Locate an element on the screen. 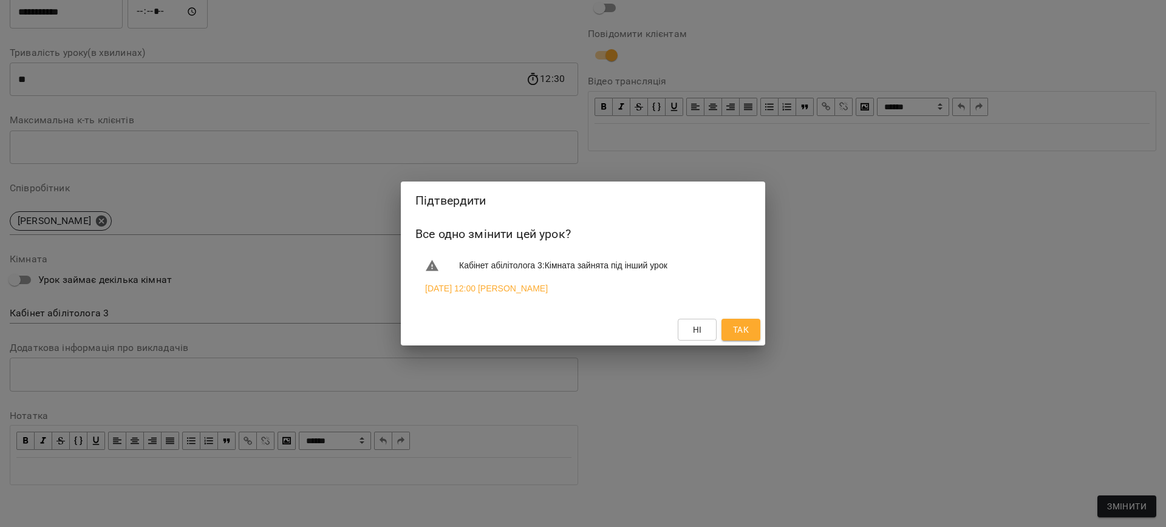 This screenshot has height=527, width=1166. span: Так is located at coordinates (741, 330).